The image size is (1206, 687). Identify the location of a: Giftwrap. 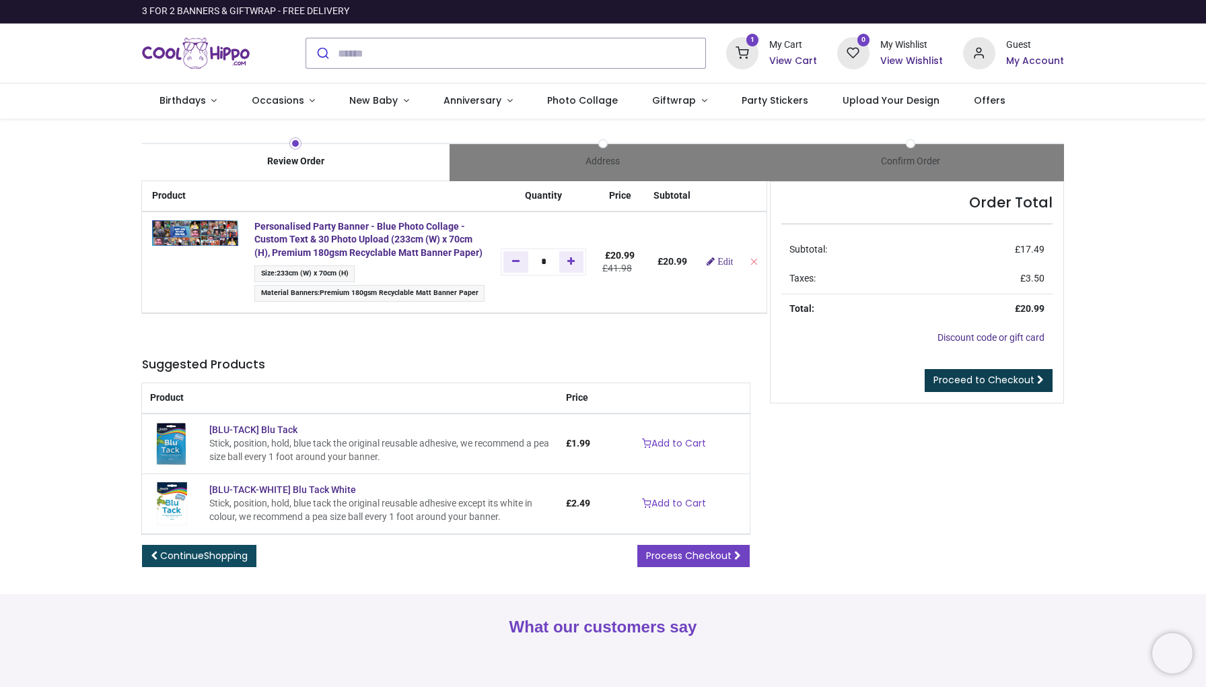
(679, 101).